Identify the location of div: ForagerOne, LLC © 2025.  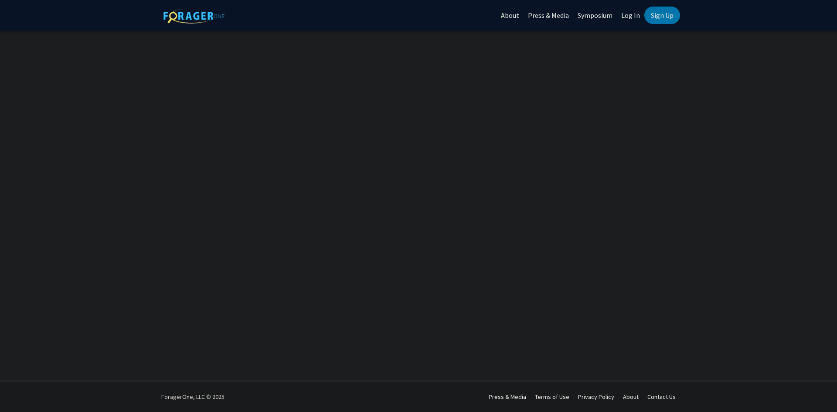
(193, 397).